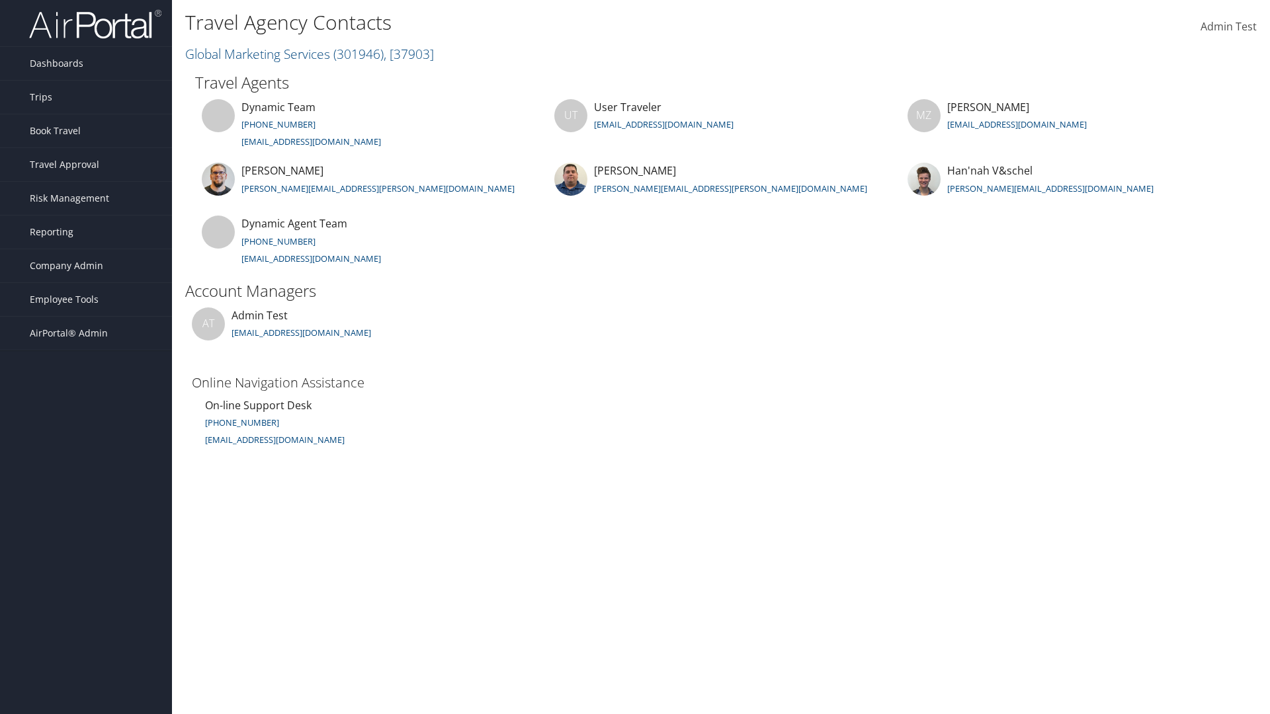  I want to click on span: , [ 37903 ], so click(409, 54).